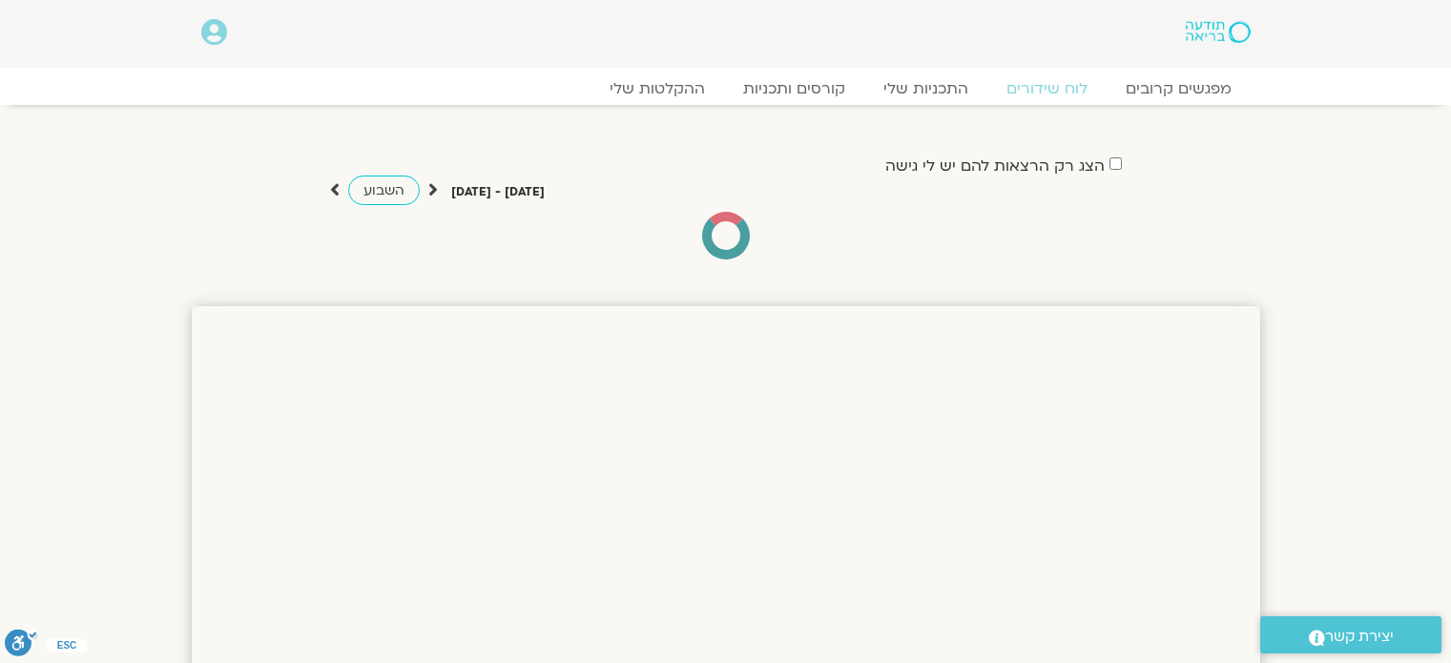  I want to click on a: לוח שידורים, so click(1047, 89).